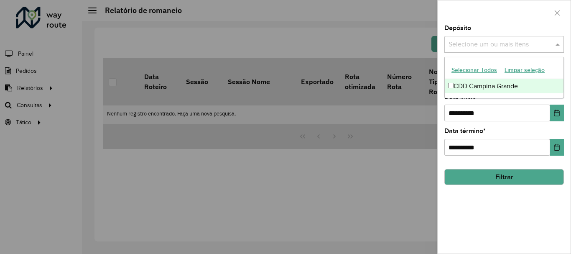  I want to click on ng-dropdown-panel: Options list, so click(504, 77).